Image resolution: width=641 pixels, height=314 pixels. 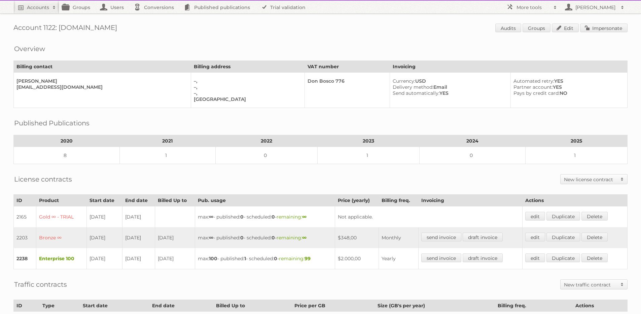 What do you see at coordinates (114, 7) in the screenshot?
I see `a: Users` at bounding box center [114, 7].